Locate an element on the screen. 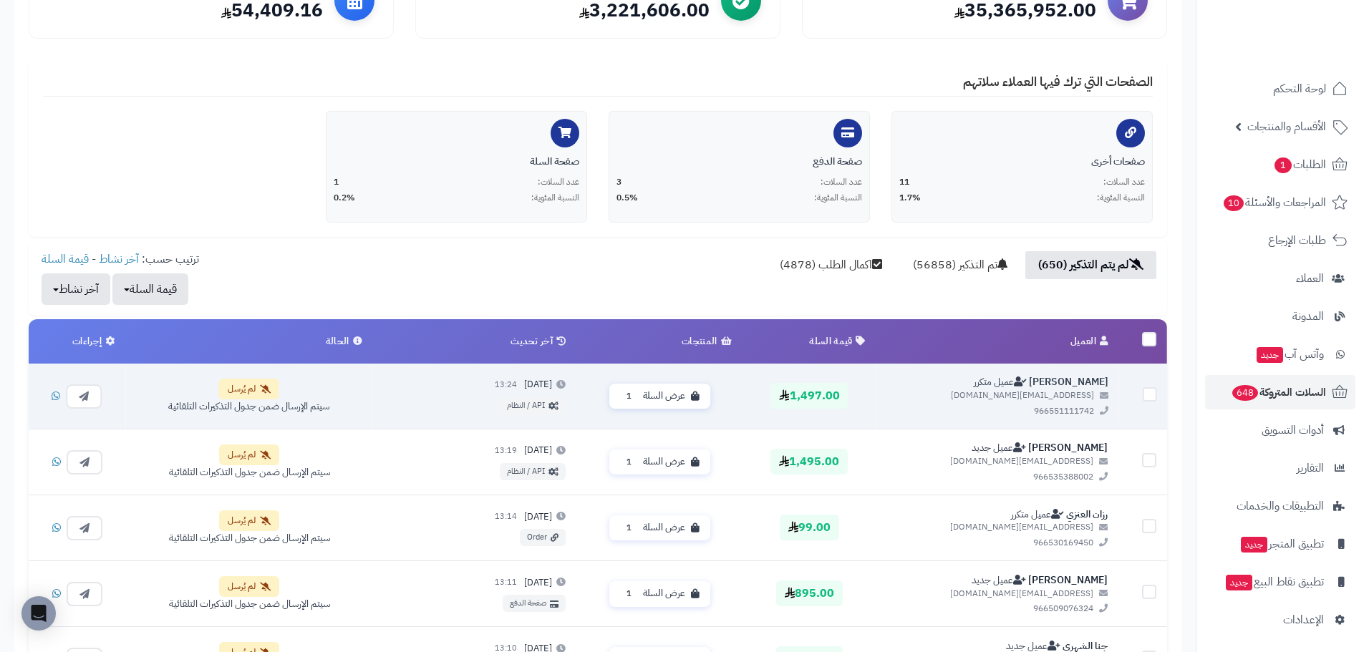  div: صفحة السلة is located at coordinates (456, 162).